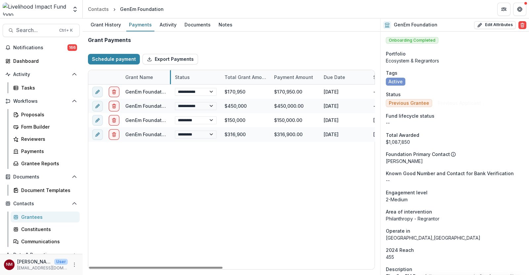 The width and height of the screenshot is (529, 275). What do you see at coordinates (165, 92) in the screenshot?
I see `a: GenEm Foundation 2024 Grant 2/2` at bounding box center [165, 92].